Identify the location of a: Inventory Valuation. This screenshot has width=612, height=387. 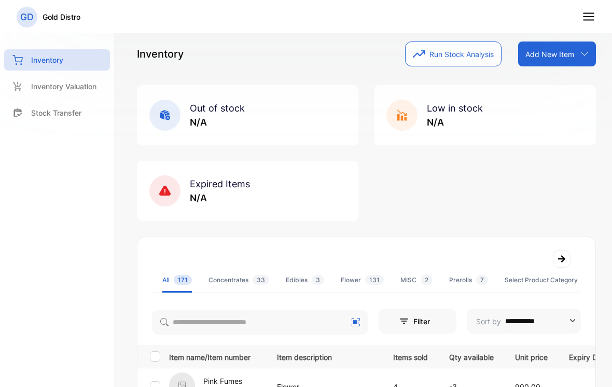
(57, 86).